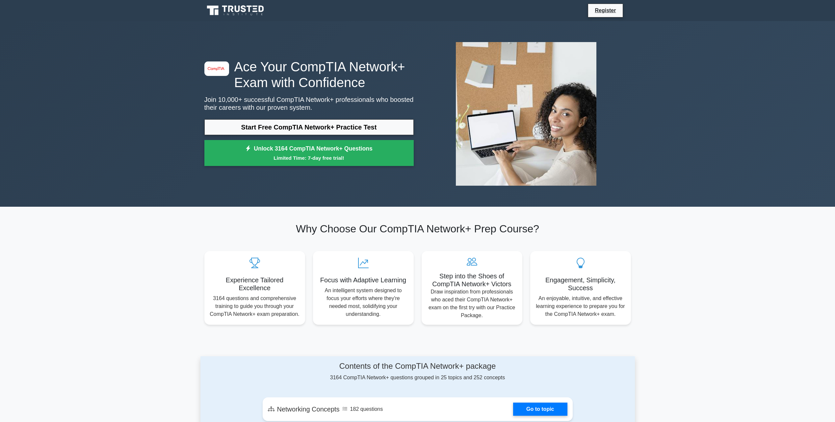  Describe the element at coordinates (309, 104) in the screenshot. I see `p: Join 10,000+ successful CompTIA Network+ professionals who boosted their careers with our proven ...` at that location.